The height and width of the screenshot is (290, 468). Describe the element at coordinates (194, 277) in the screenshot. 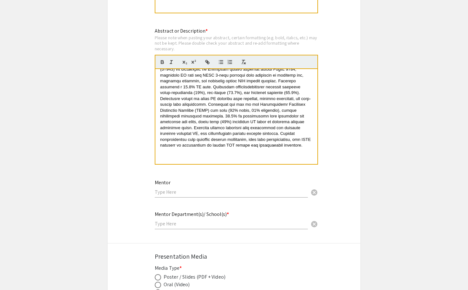

I see `div: Poster / Slides (PDF + Video)` at that location.